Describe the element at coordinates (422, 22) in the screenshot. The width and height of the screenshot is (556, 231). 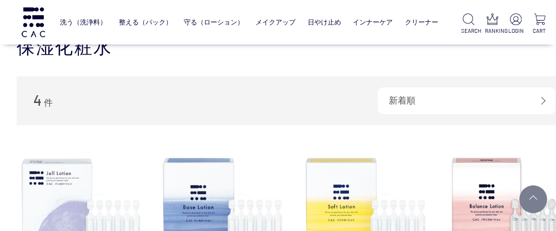
I see `a: クリーナー` at that location.